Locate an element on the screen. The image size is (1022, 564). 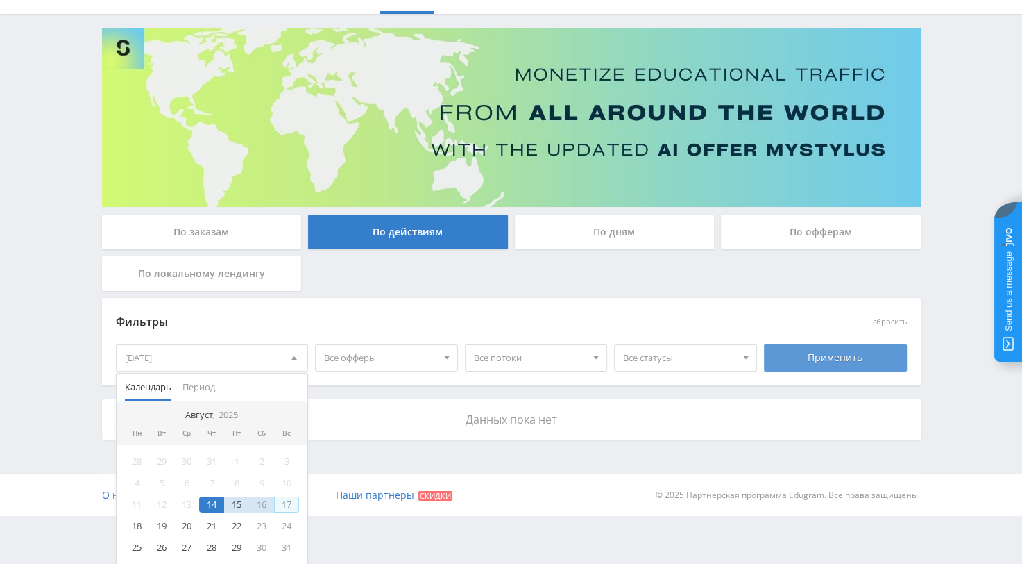
div: Чт is located at coordinates (212, 433).